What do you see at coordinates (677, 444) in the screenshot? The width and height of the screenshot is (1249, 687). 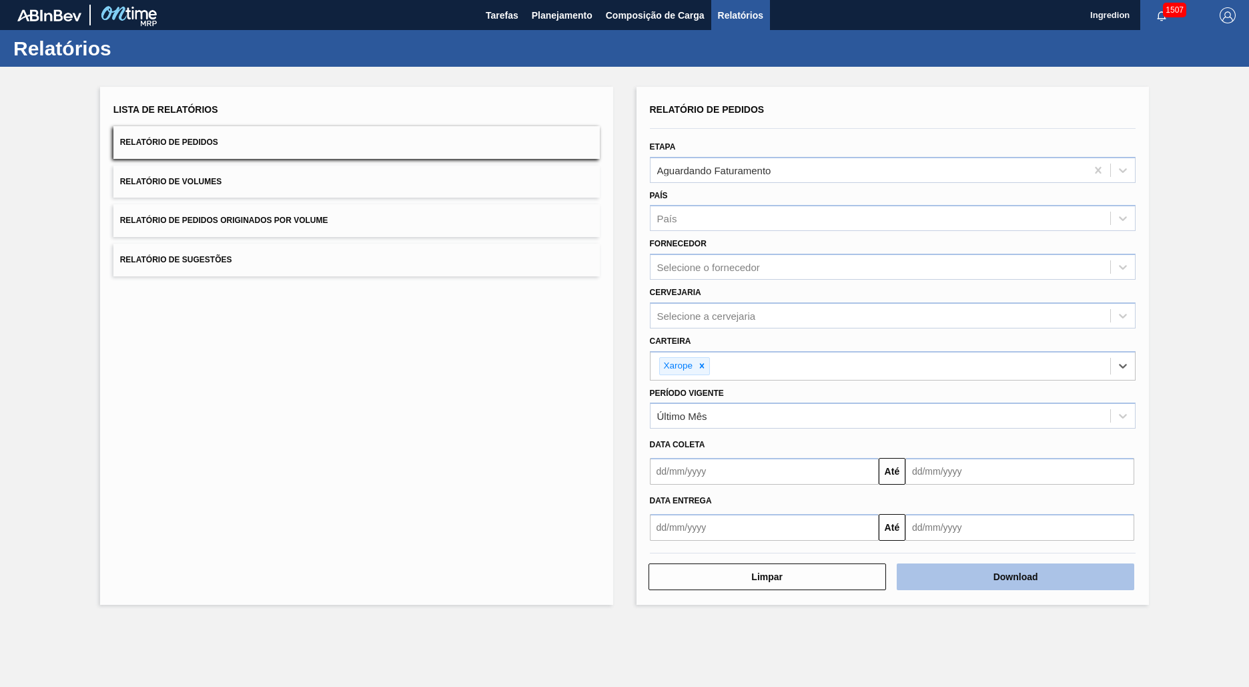 I see `span: Data coleta` at bounding box center [677, 444].